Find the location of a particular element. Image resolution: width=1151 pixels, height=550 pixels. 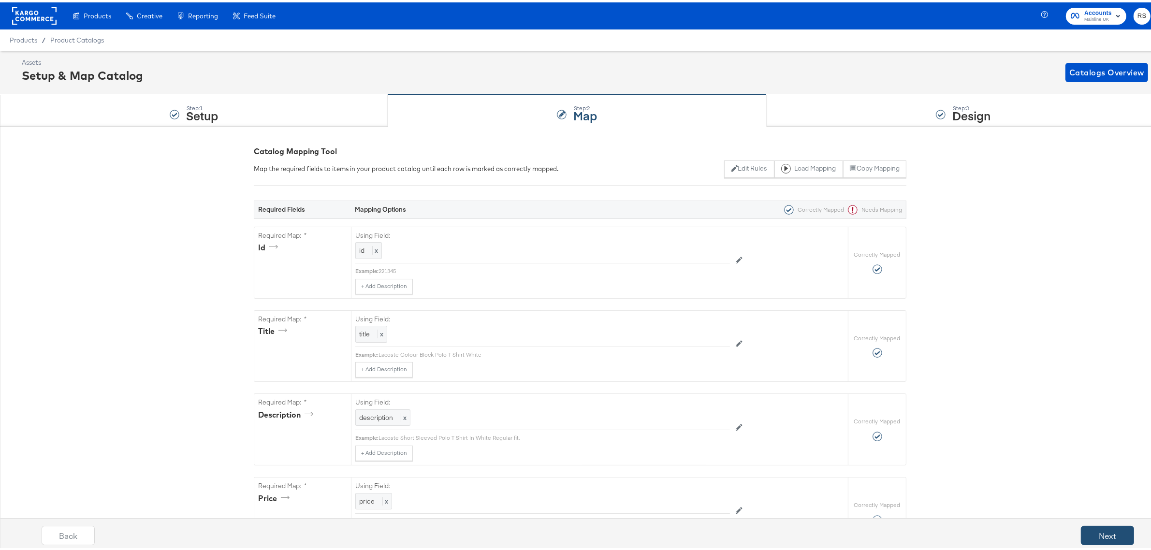

span: Reporting is located at coordinates (203, 14).